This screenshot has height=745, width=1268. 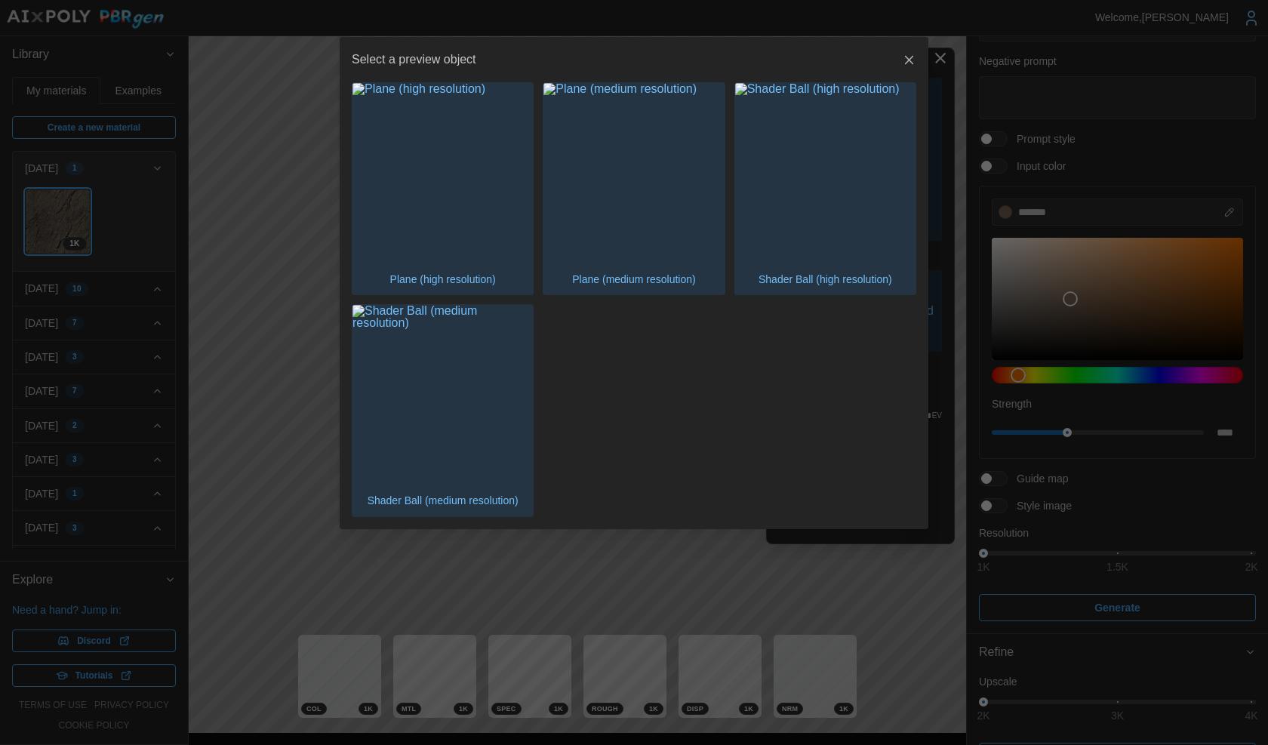 I want to click on img: Plane (medium resolution), so click(x=633, y=173).